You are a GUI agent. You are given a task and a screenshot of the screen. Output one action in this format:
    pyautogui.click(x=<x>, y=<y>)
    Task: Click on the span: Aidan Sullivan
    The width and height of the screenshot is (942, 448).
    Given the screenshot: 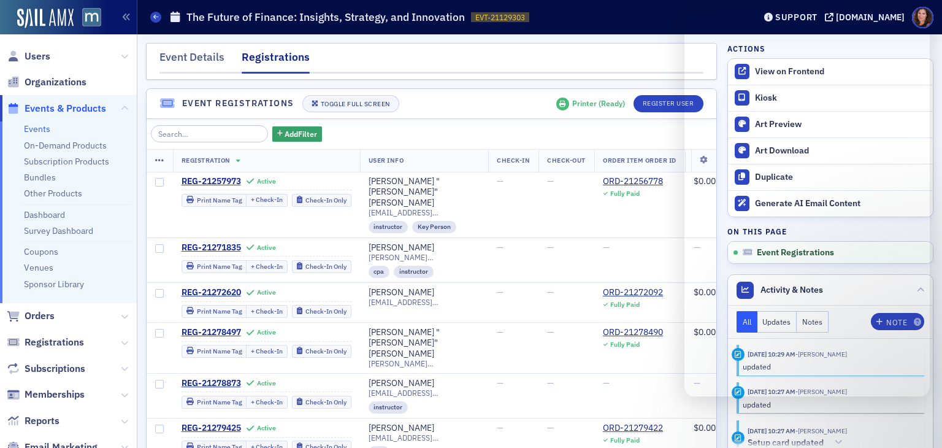 What is the action you would take?
    pyautogui.click(x=821, y=431)
    